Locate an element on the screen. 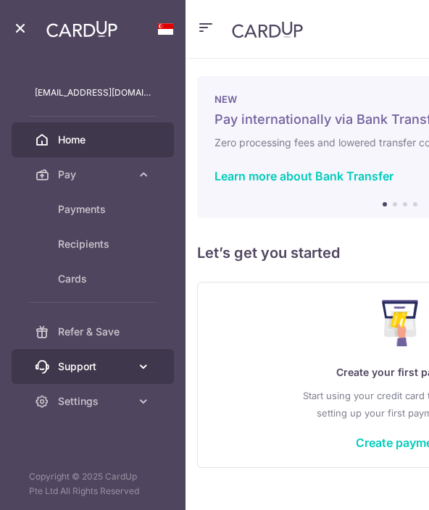  span: Settings is located at coordinates (94, 402).